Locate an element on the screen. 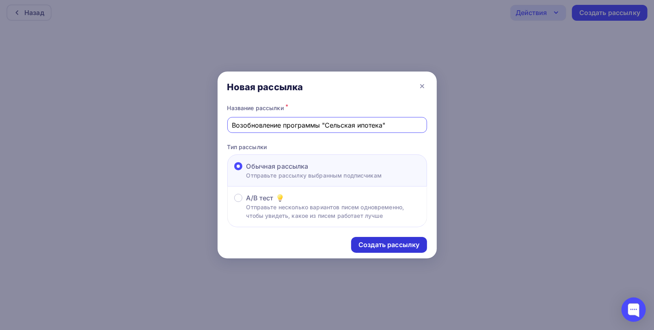 The width and height of the screenshot is (654, 330). input: Придумайте название рассылки is located at coordinates (327, 125).